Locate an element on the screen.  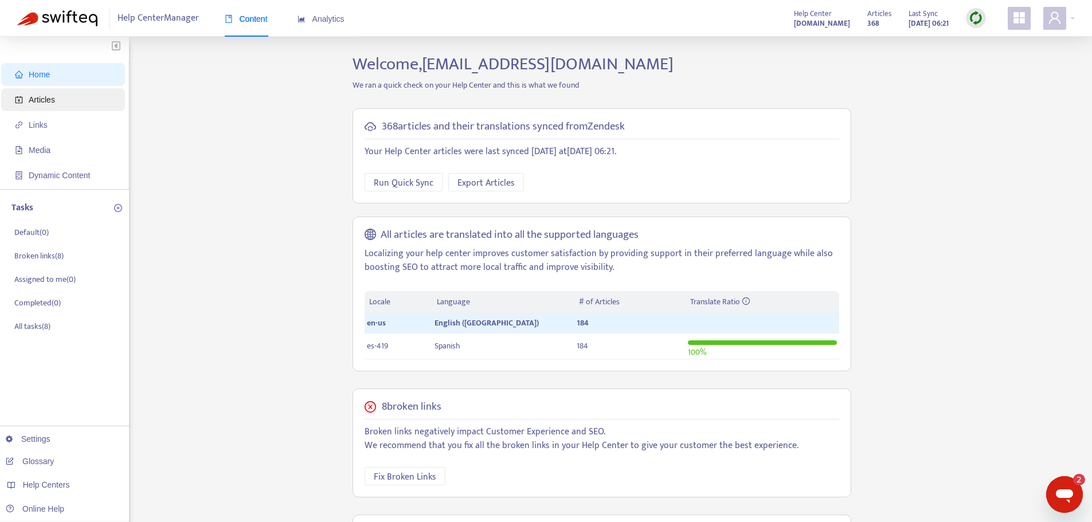
button: Fix Broken Links is located at coordinates (405, 476).